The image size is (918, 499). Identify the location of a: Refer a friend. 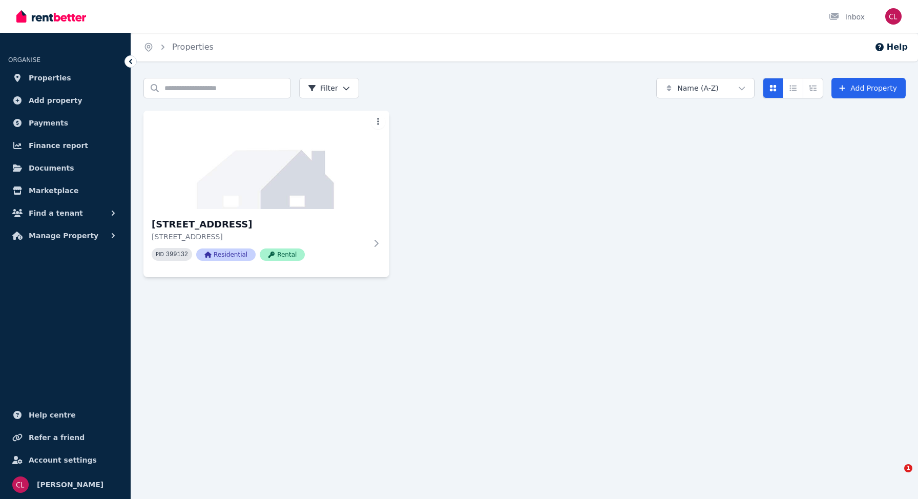
(65, 437).